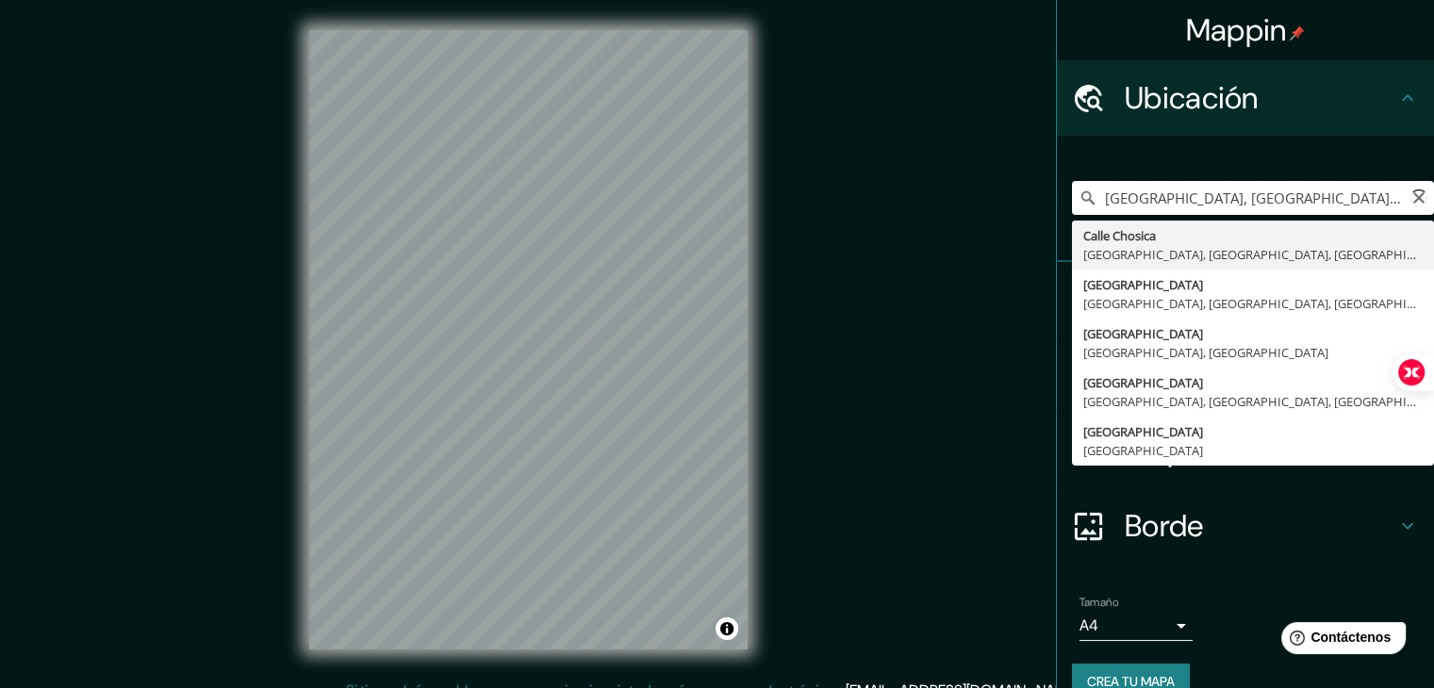 This screenshot has height=688, width=1434. Describe the element at coordinates (1253, 198) in the screenshot. I see `input: Elige tu ciudad o zona` at that location.